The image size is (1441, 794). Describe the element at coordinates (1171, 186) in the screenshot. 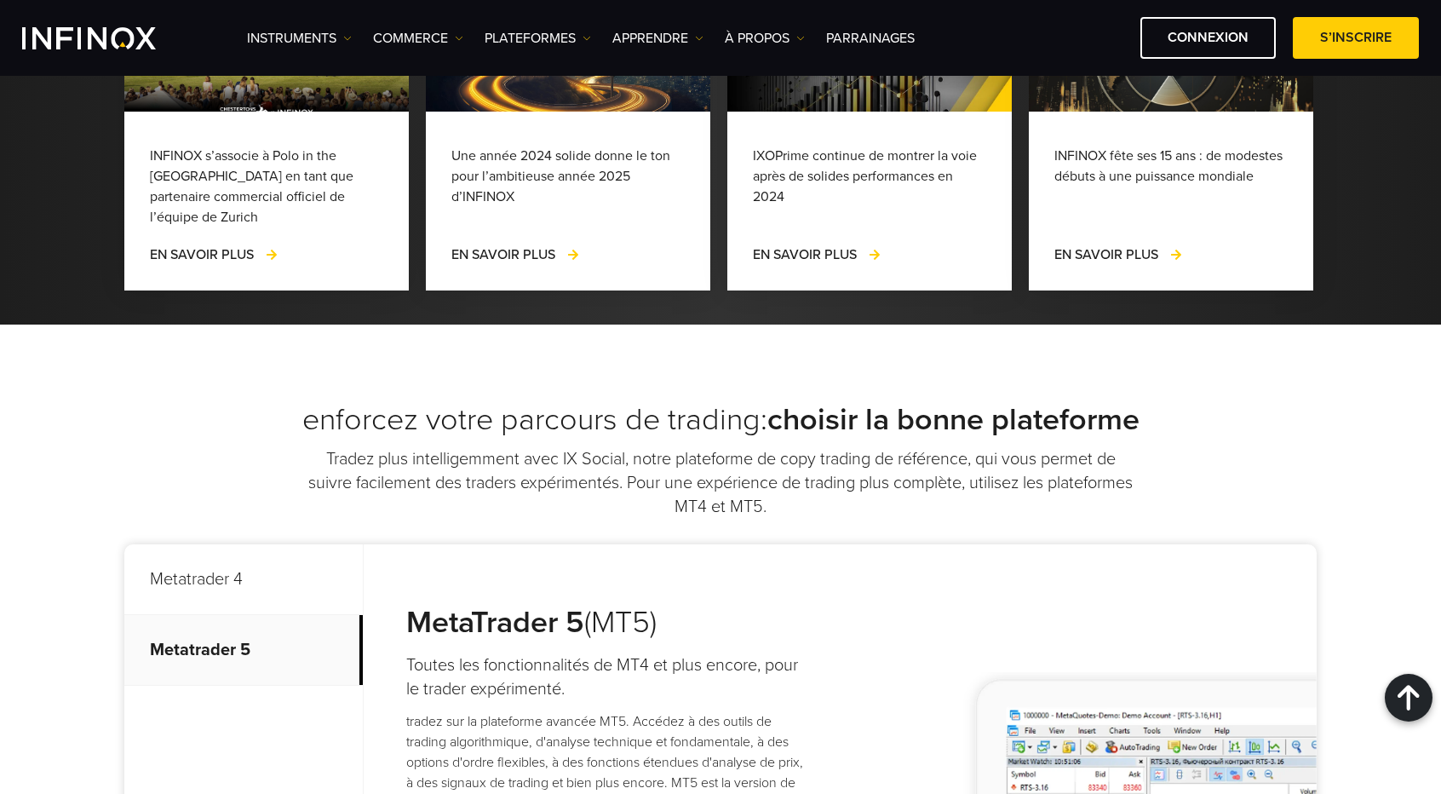

I see `div: INFINOX fête ses 15 ans : de modestes débuts à une puissance mondiale` at that location.